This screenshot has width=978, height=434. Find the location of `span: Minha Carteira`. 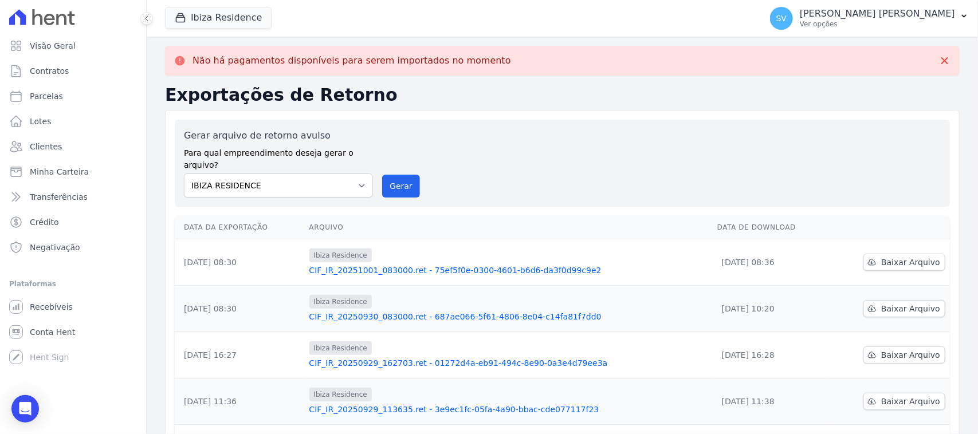

span: Minha Carteira is located at coordinates (59, 172).